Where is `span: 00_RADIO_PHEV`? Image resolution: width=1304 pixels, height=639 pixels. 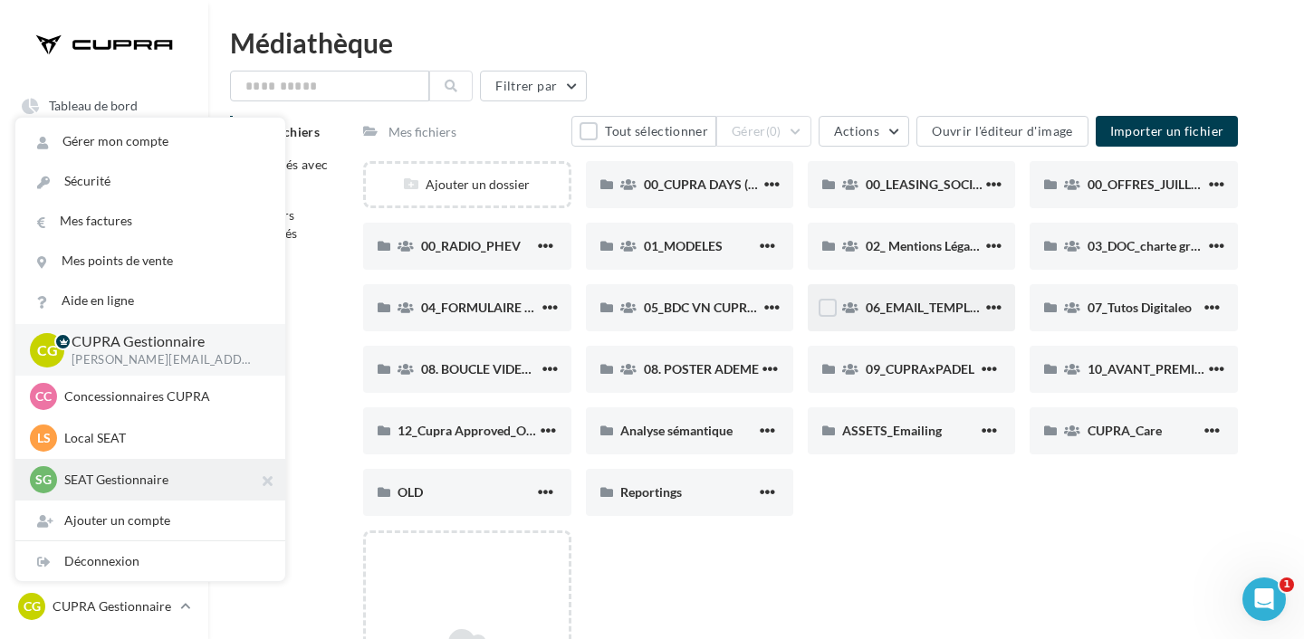 span: 00_RADIO_PHEV is located at coordinates (471, 245).